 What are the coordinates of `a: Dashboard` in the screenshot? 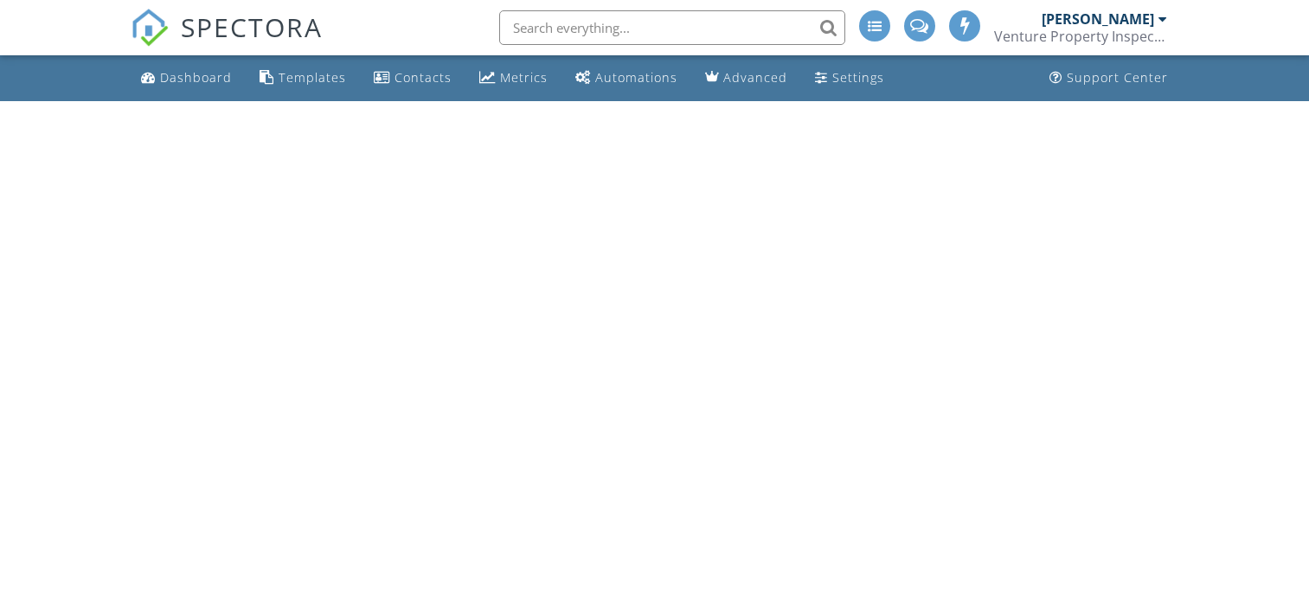 It's located at (186, 78).